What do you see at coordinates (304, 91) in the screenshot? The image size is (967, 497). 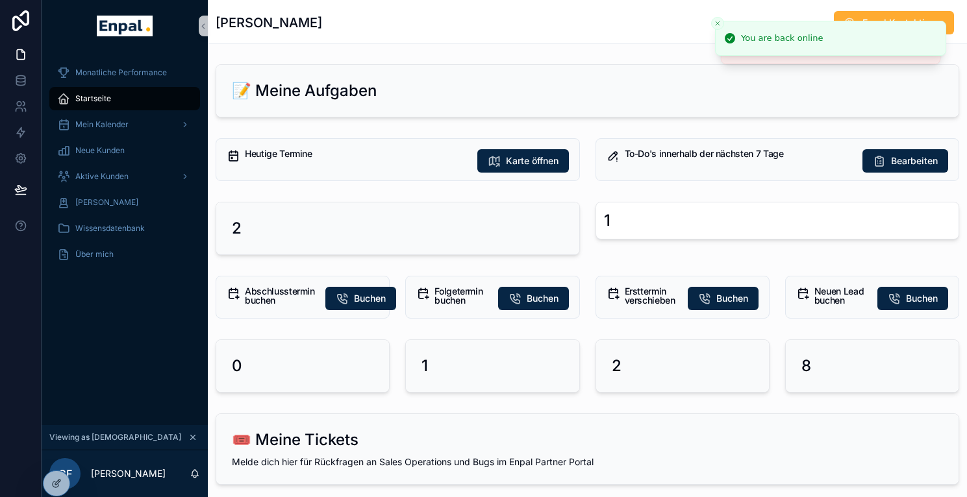 I see `h2: 📝 Meine Aufgaben` at bounding box center [304, 91].